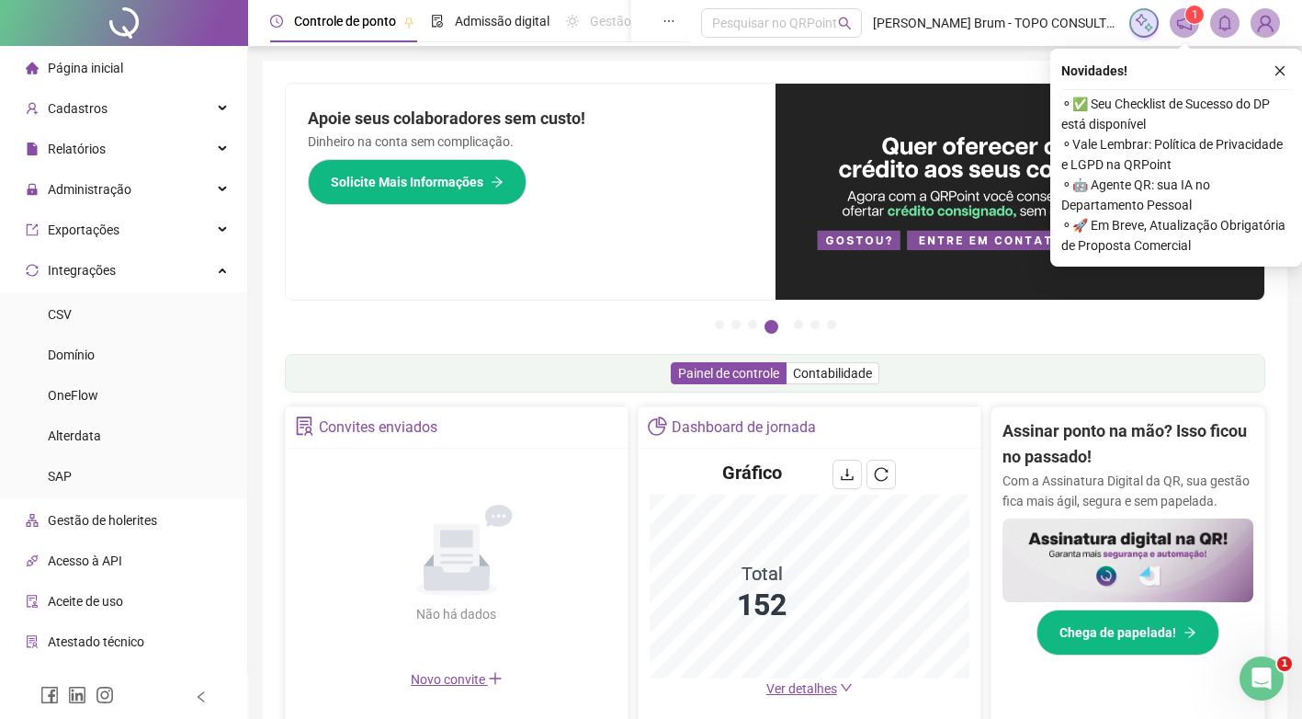  Describe the element at coordinates (720, 324) in the screenshot. I see `button: 1` at that location.